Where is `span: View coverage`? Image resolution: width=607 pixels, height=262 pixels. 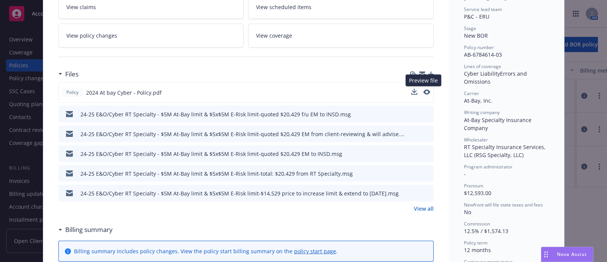 span: View coverage is located at coordinates (274, 35).